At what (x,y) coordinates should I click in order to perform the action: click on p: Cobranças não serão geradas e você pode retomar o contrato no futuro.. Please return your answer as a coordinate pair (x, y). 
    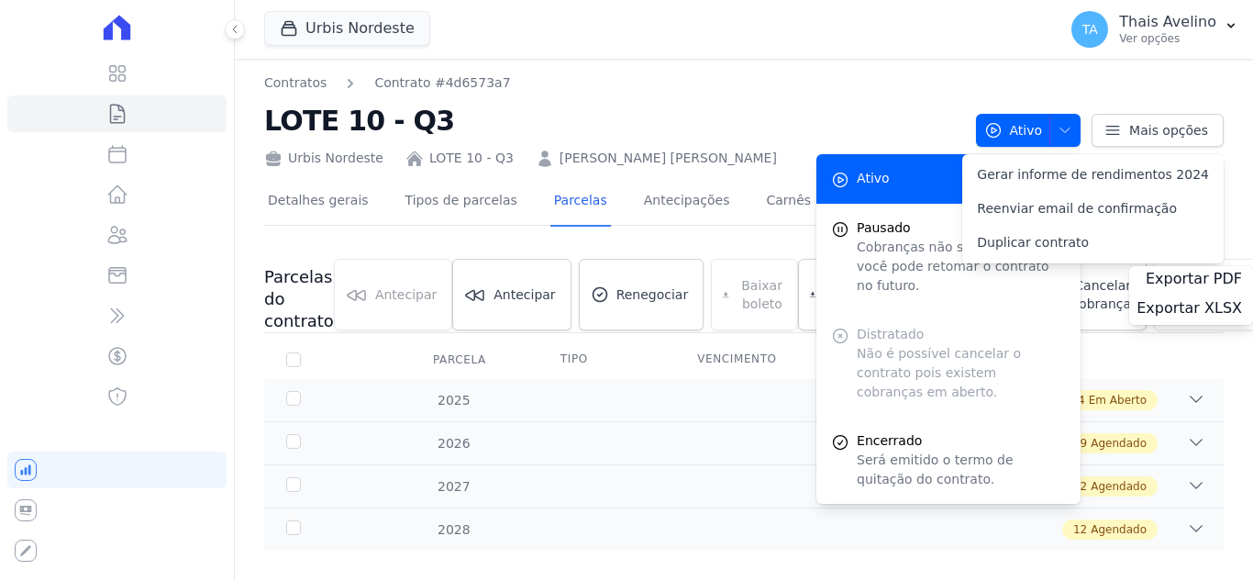
    Looking at the image, I should click on (962, 266).